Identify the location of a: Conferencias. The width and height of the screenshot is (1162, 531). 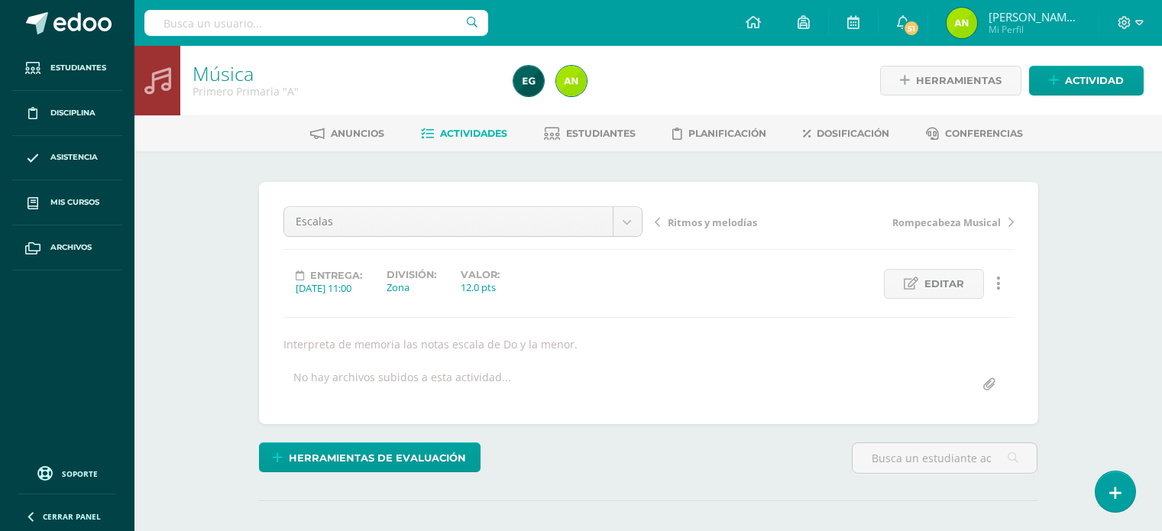
(974, 134).